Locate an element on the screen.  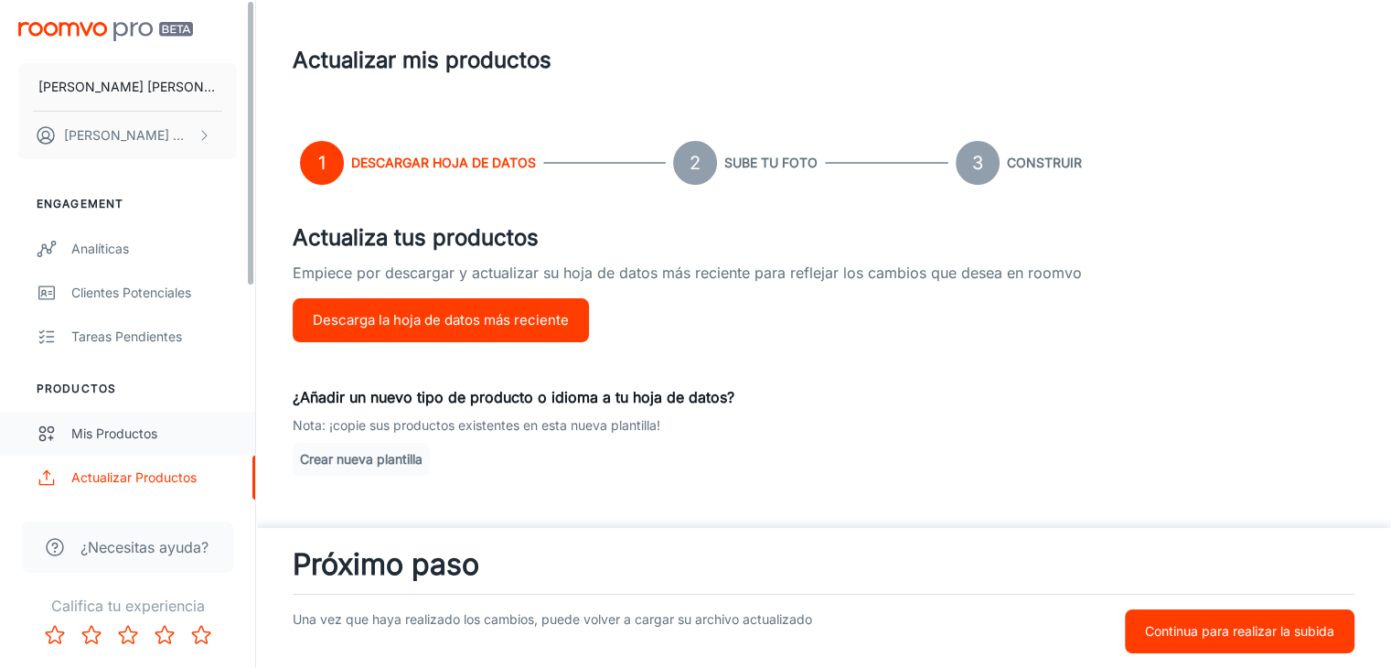
h3: Próximo paso is located at coordinates (823, 564).